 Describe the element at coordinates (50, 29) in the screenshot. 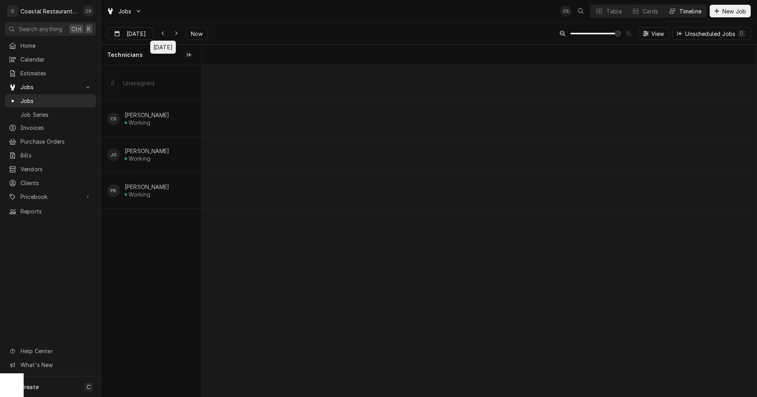

I see `button: Search anythingCtrlK` at that location.